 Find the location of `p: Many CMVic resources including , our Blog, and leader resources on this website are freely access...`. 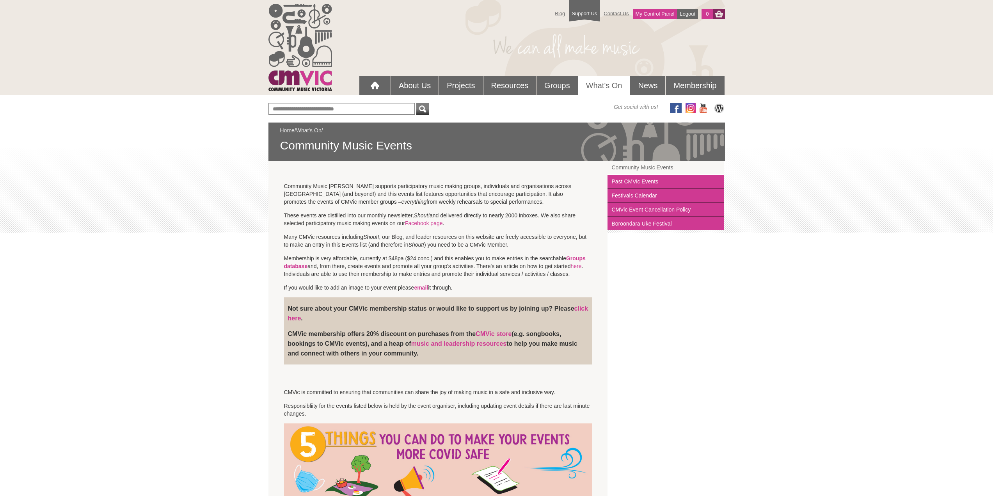

p: Many CMVic resources including , our Blog, and leader resources on this website are freely access... is located at coordinates (438, 241).